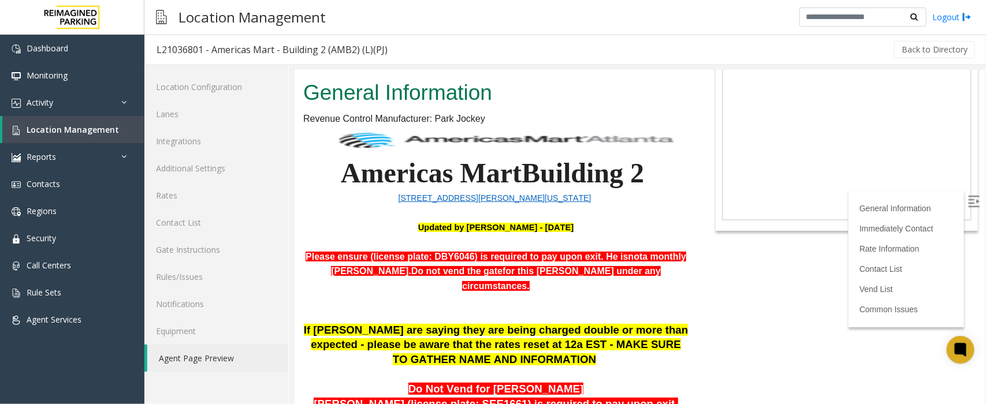 This screenshot has height=404, width=986. I want to click on a: Additional Settings, so click(216, 168).